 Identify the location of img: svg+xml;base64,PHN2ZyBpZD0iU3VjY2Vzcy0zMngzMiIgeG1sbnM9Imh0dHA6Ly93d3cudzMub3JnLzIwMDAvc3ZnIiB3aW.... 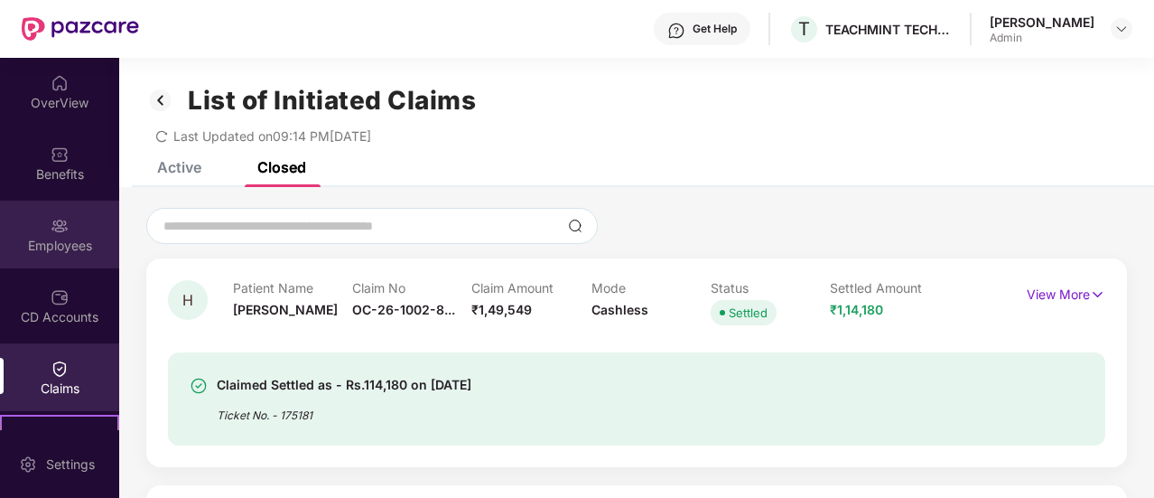
(199, 386).